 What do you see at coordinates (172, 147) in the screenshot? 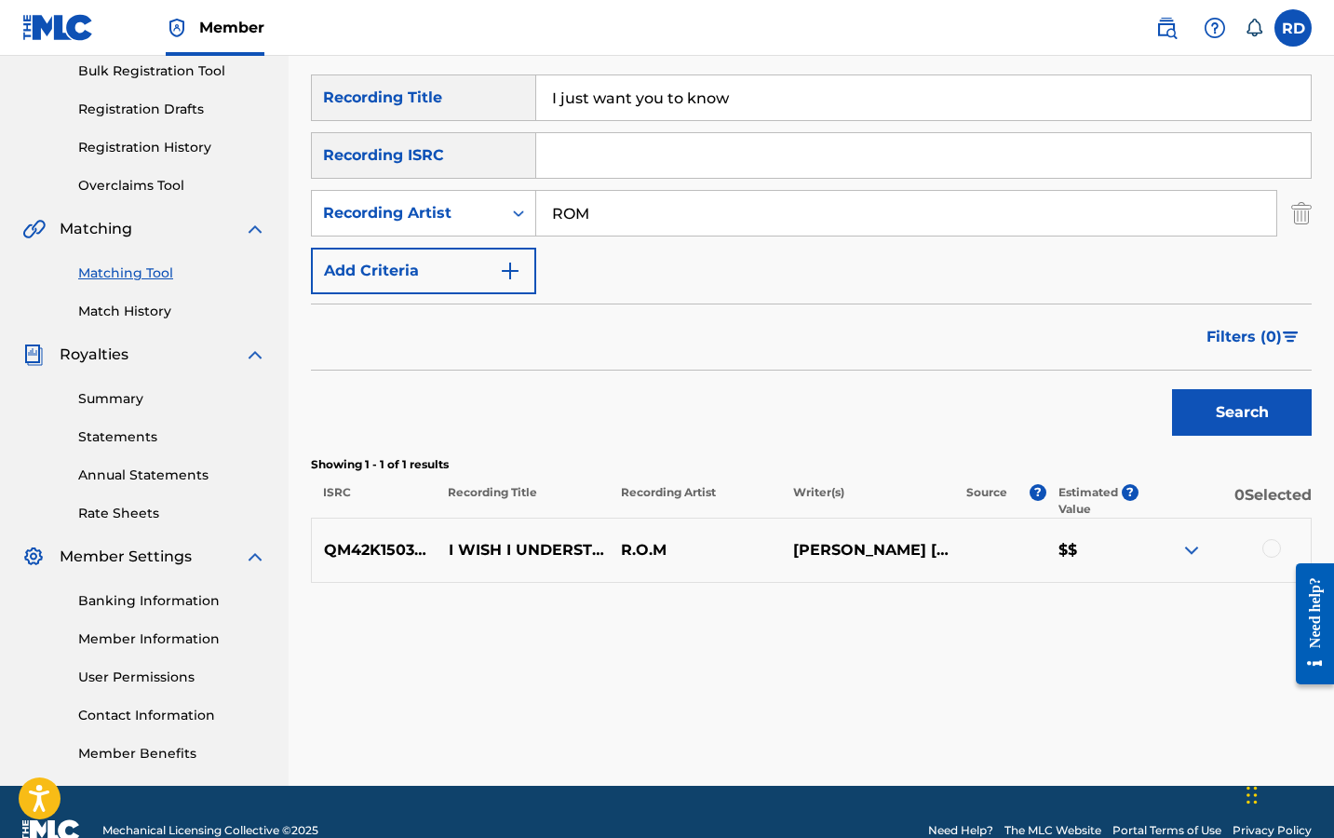
I see `a: Registration History` at bounding box center [172, 147].